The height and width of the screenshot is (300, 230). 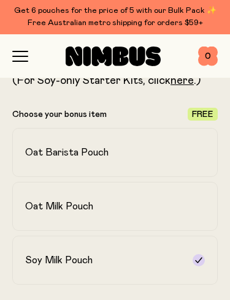 I want to click on a: here, so click(x=182, y=81).